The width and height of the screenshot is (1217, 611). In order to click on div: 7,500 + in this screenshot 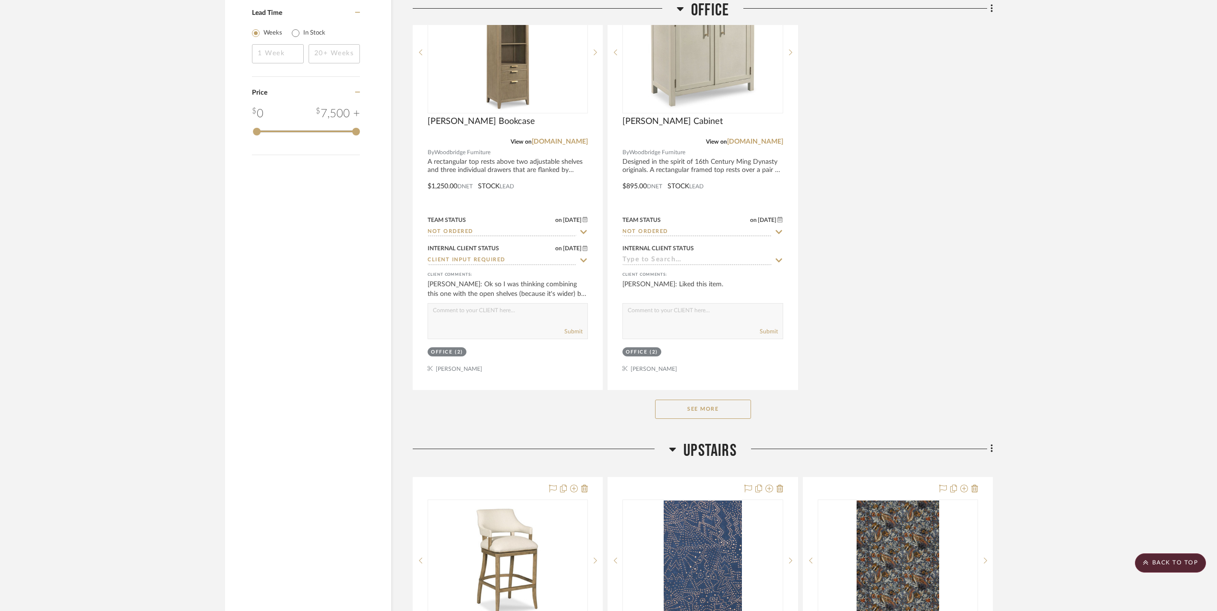, I will do `click(338, 114)`.